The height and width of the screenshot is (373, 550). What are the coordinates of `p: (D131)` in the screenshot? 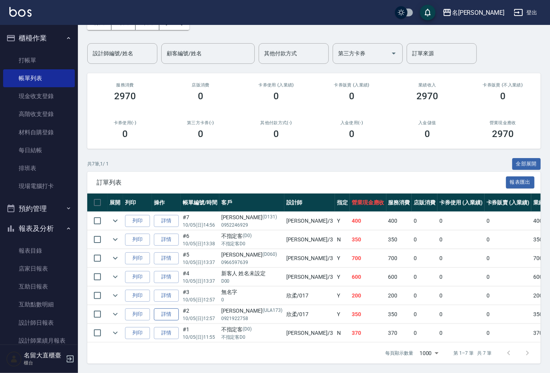 It's located at (269, 217).